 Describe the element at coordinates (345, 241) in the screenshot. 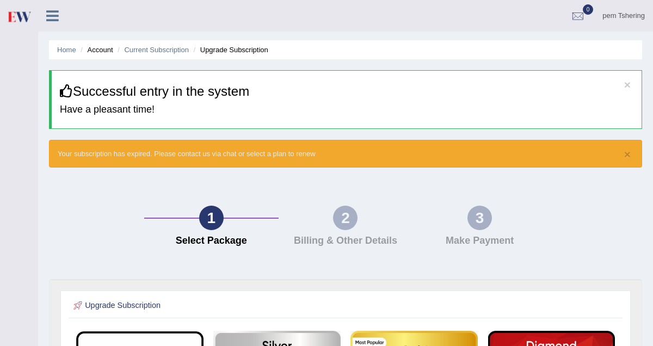

I see `h4: Billing & Other Details` at that location.